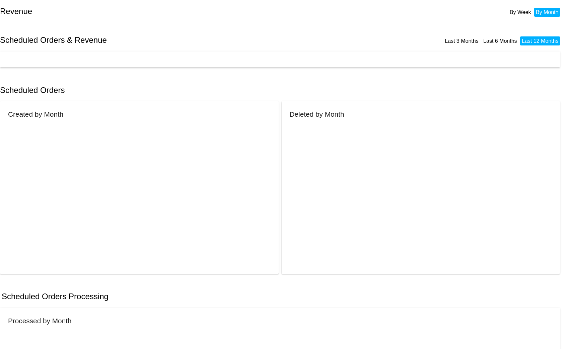  Describe the element at coordinates (461, 41) in the screenshot. I see `a: Last 3 Months` at that location.